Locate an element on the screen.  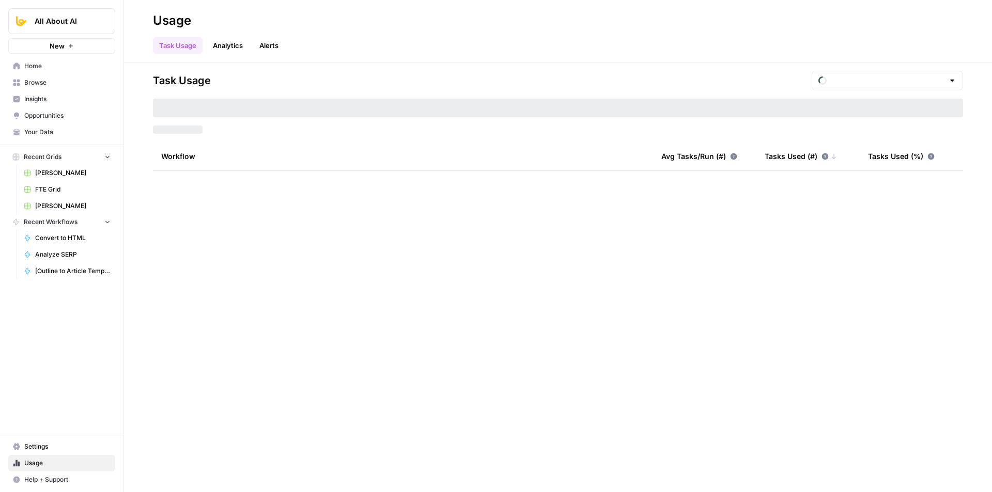
span: Home is located at coordinates (67, 66).